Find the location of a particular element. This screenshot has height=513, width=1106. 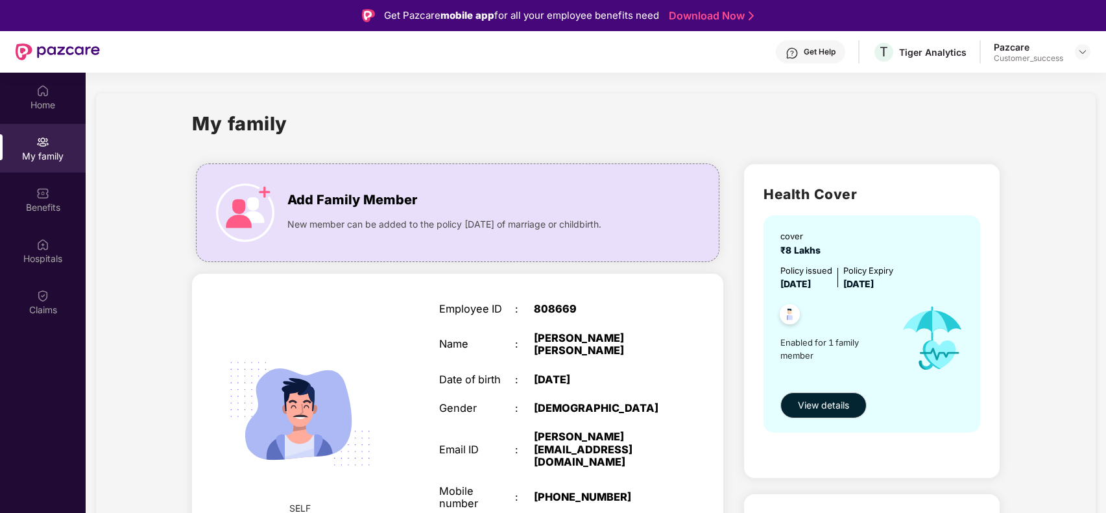

div: Employee ID is located at coordinates (477, 309).